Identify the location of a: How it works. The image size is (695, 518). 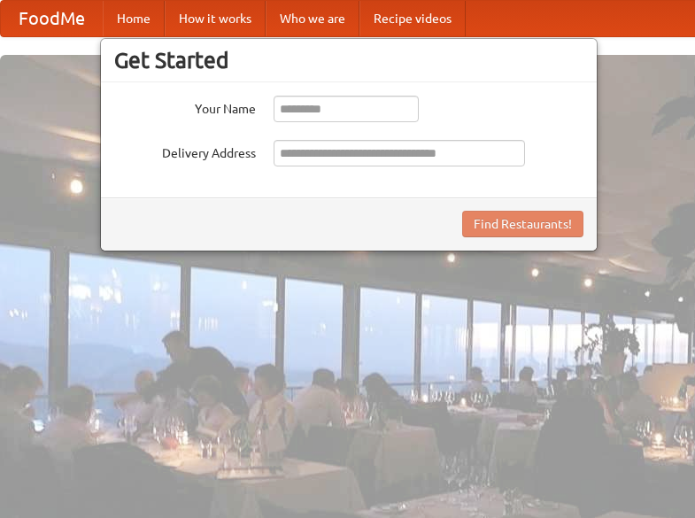
(215, 19).